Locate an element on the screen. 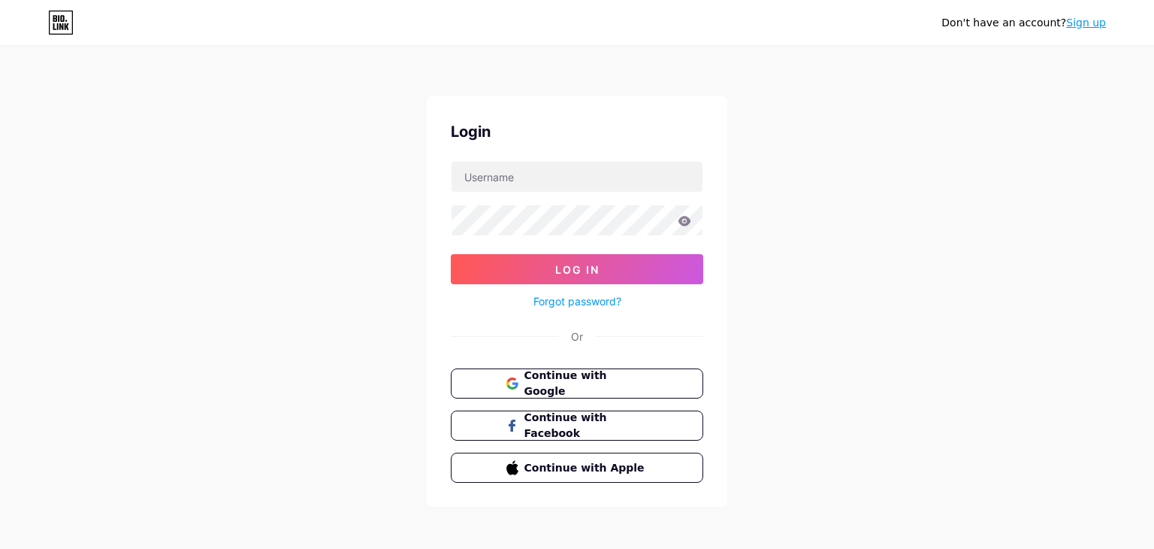  span: Log In is located at coordinates (577, 269).